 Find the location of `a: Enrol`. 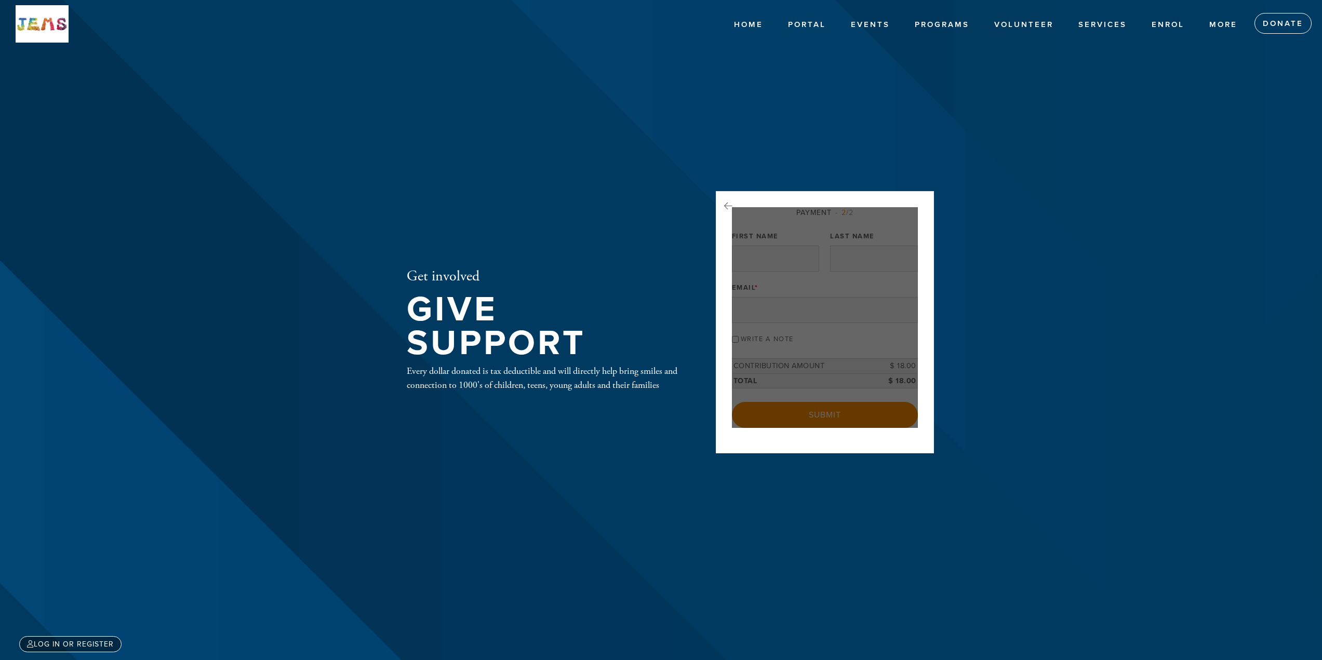

a: Enrol is located at coordinates (1168, 25).